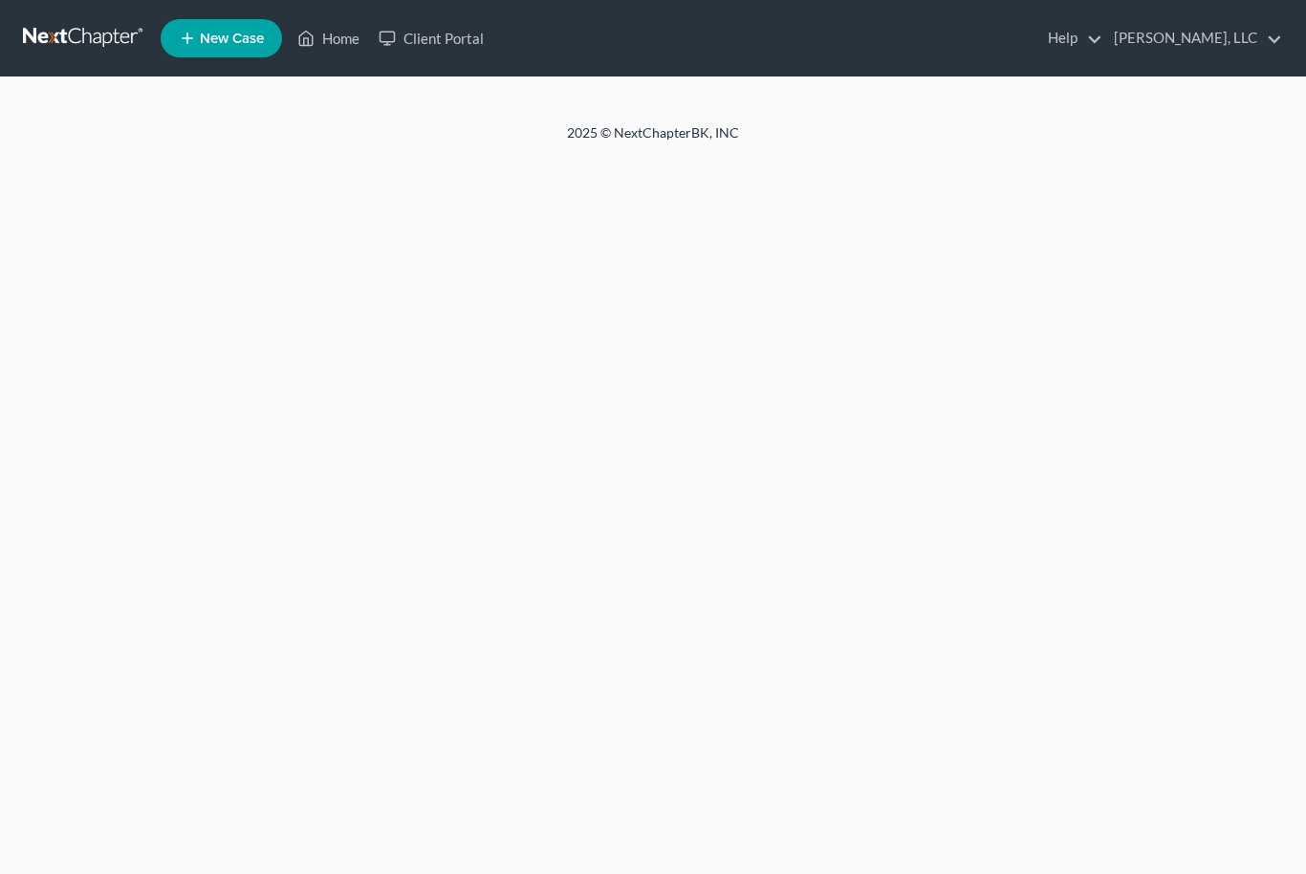 The image size is (1306, 874). Describe the element at coordinates (328, 38) in the screenshot. I see `a: Home` at that location.